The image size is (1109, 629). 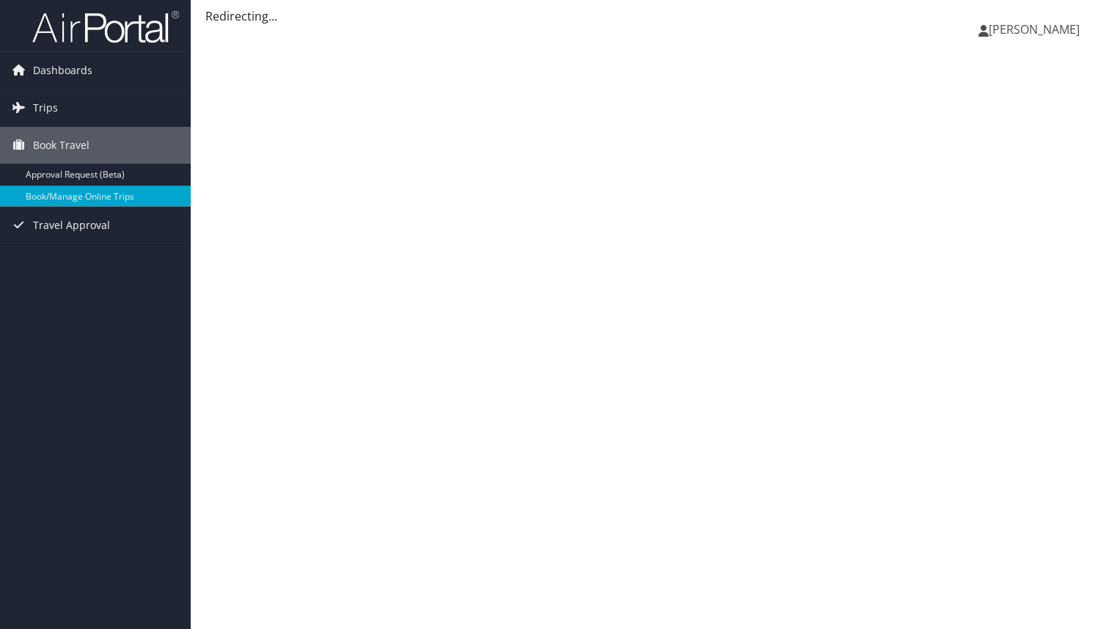 What do you see at coordinates (71, 225) in the screenshot?
I see `span: Travel Approval` at bounding box center [71, 225].